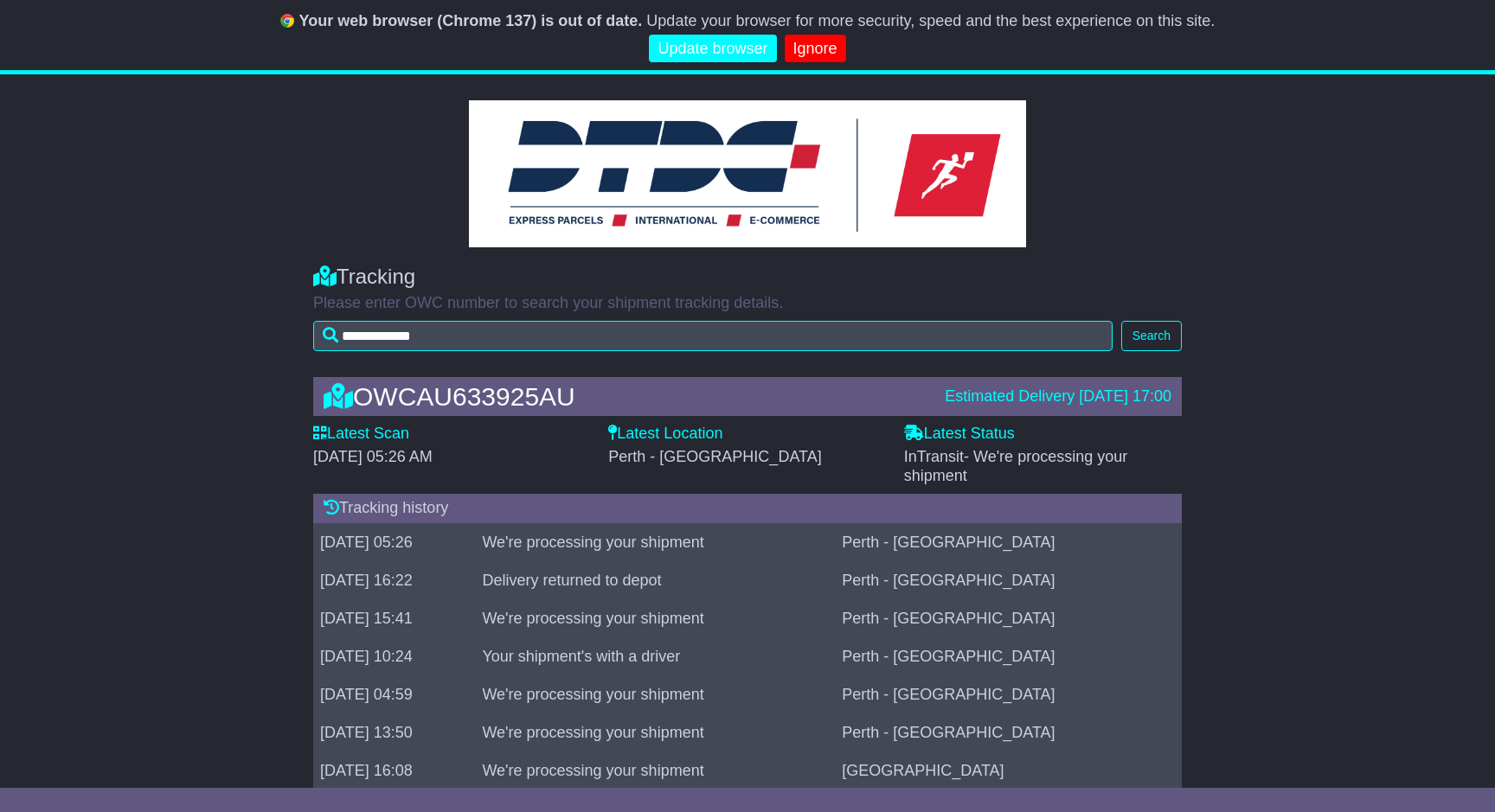 This screenshot has height=812, width=1495. Describe the element at coordinates (470, 21) in the screenshot. I see `b: Your web browser (Chrome 137) is out of date.` at that location.